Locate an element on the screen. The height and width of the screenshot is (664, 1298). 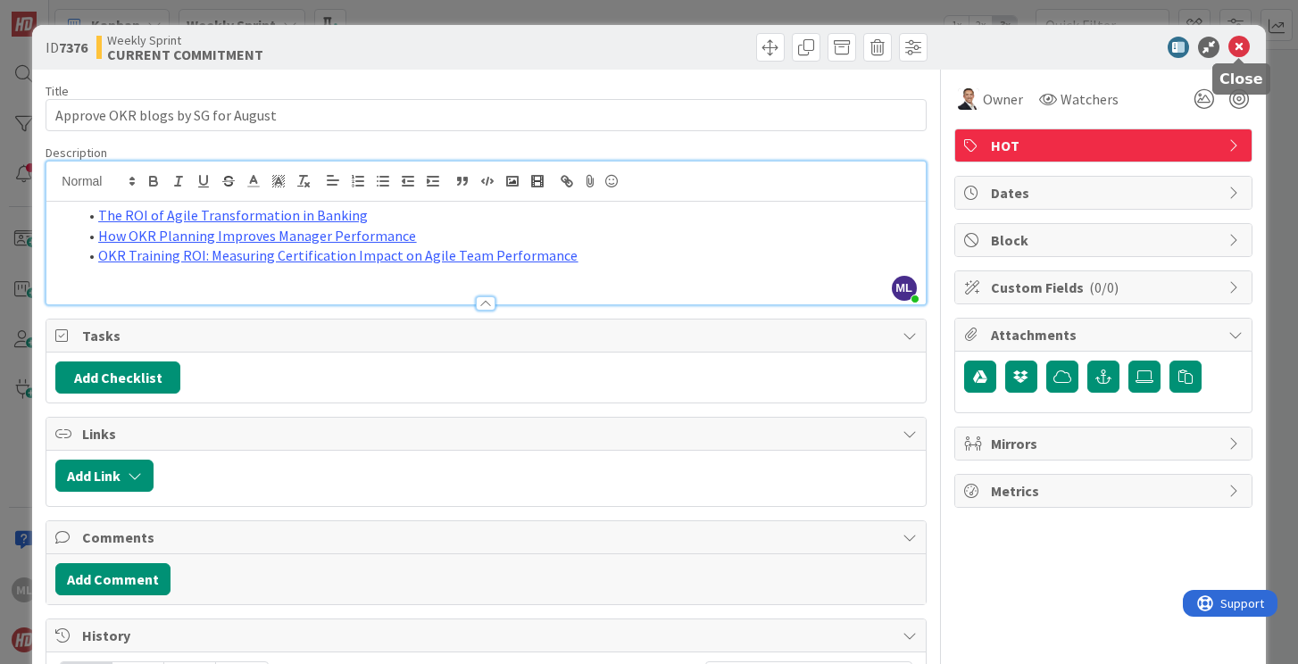
span: Weekly Sprint is located at coordinates (185, 40).